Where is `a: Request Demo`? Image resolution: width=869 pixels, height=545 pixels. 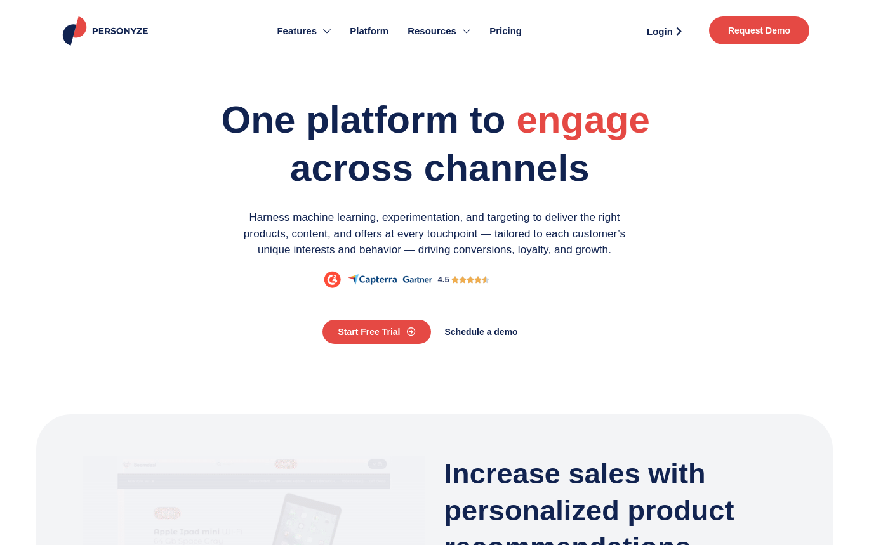 a: Request Demo is located at coordinates (759, 30).